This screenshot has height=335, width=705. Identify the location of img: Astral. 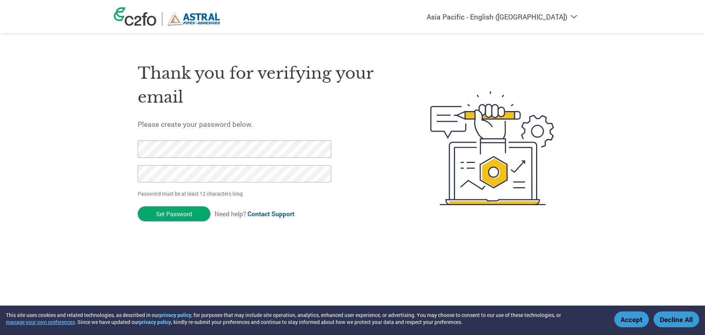
(194, 19).